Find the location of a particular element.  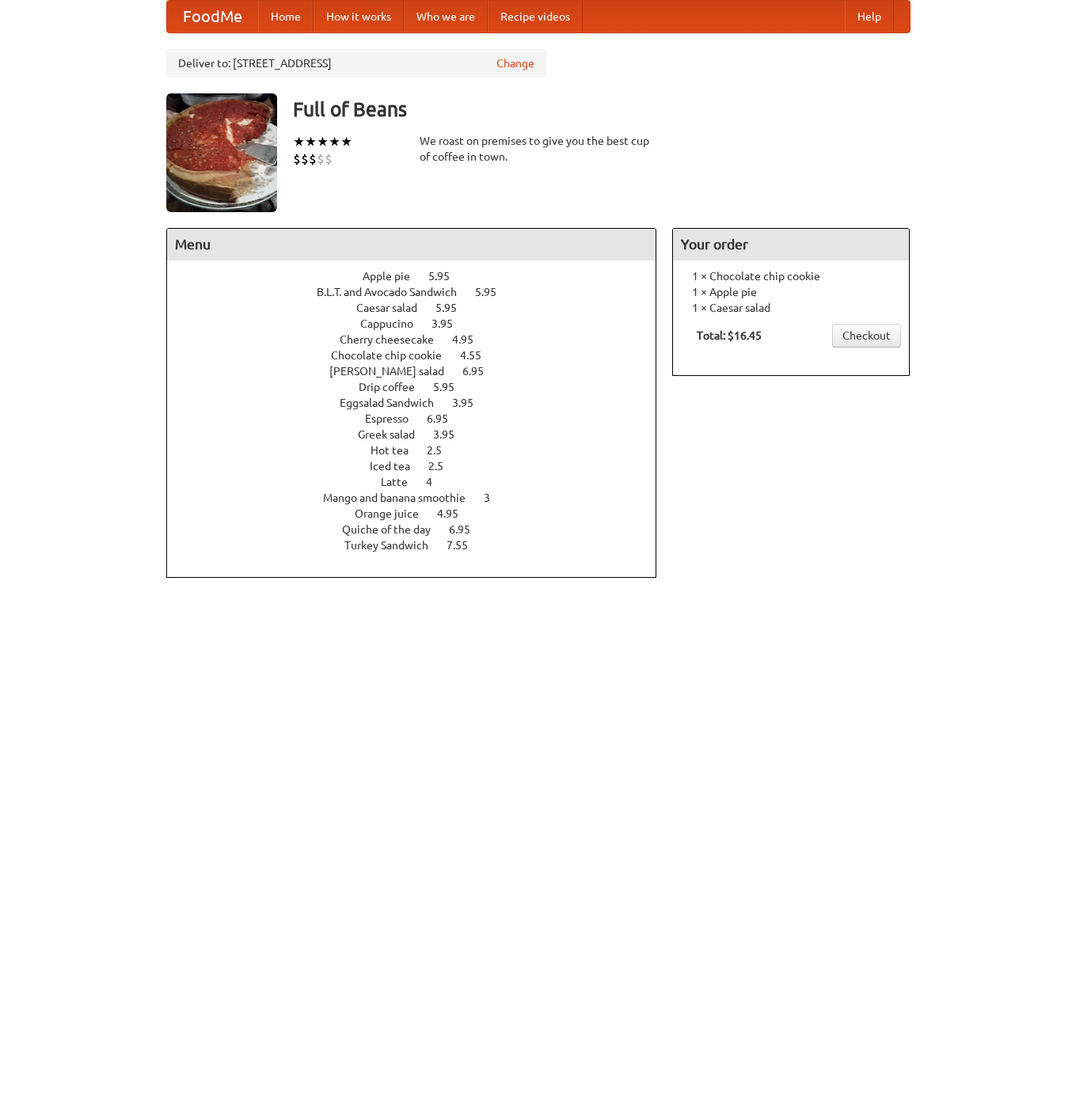

span: Cherry cheesecake is located at coordinates (394, 340).